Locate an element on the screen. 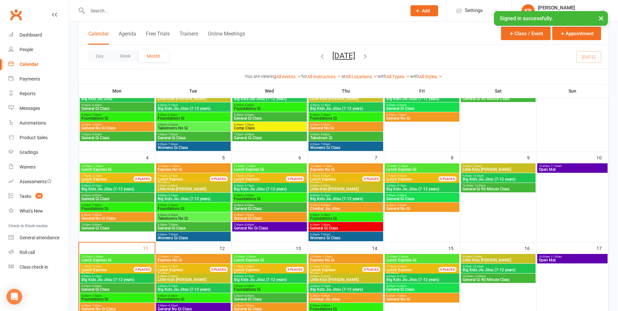 The width and height of the screenshot is (618, 311). span: - 1:15pm is located at coordinates (327, 257).